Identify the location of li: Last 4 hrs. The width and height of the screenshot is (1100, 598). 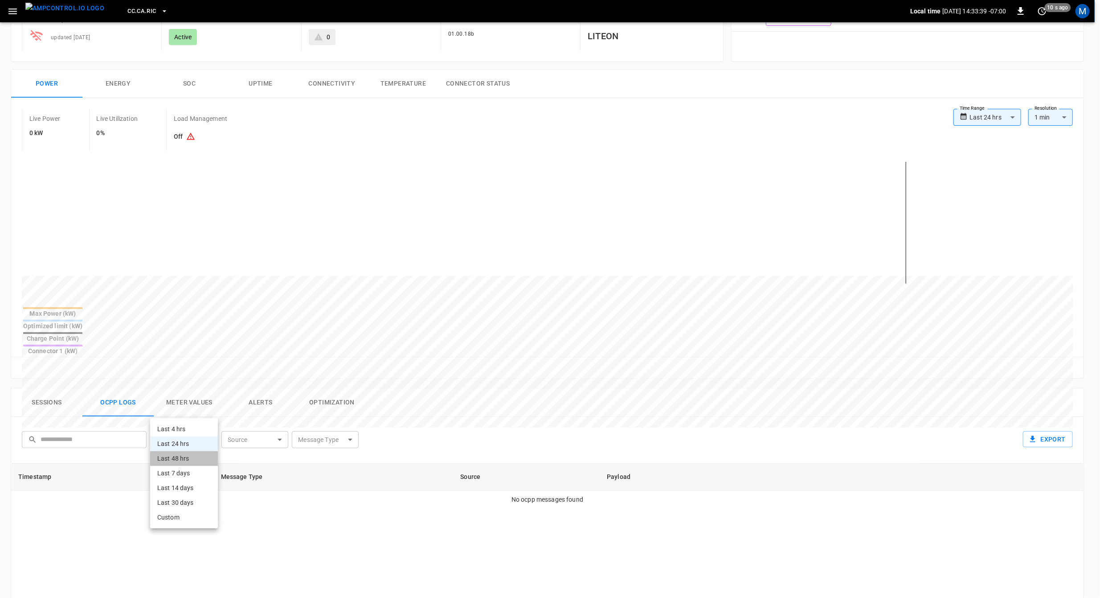
(184, 429).